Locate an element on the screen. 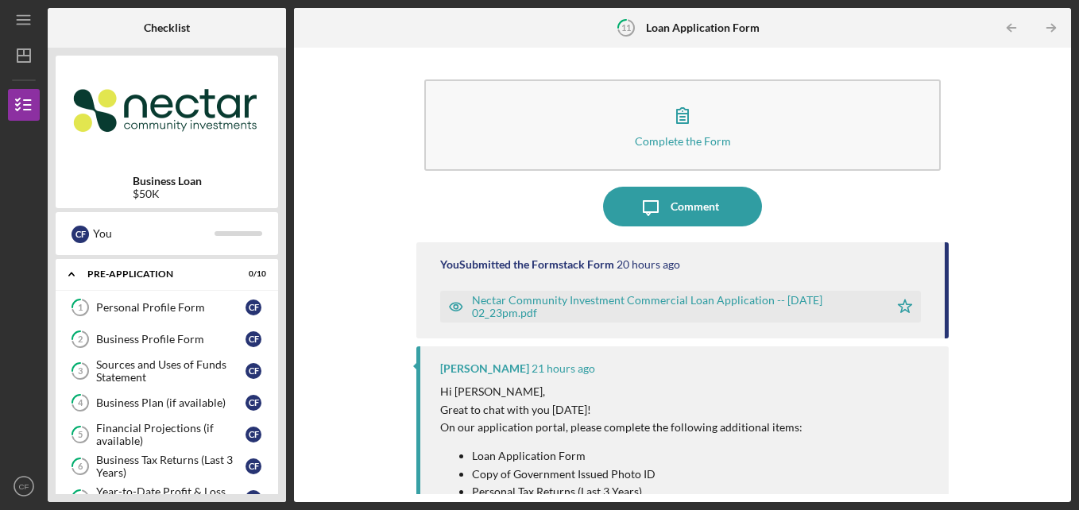  a: 3Sources and Uses of Funds StatementCF is located at coordinates (167, 371).